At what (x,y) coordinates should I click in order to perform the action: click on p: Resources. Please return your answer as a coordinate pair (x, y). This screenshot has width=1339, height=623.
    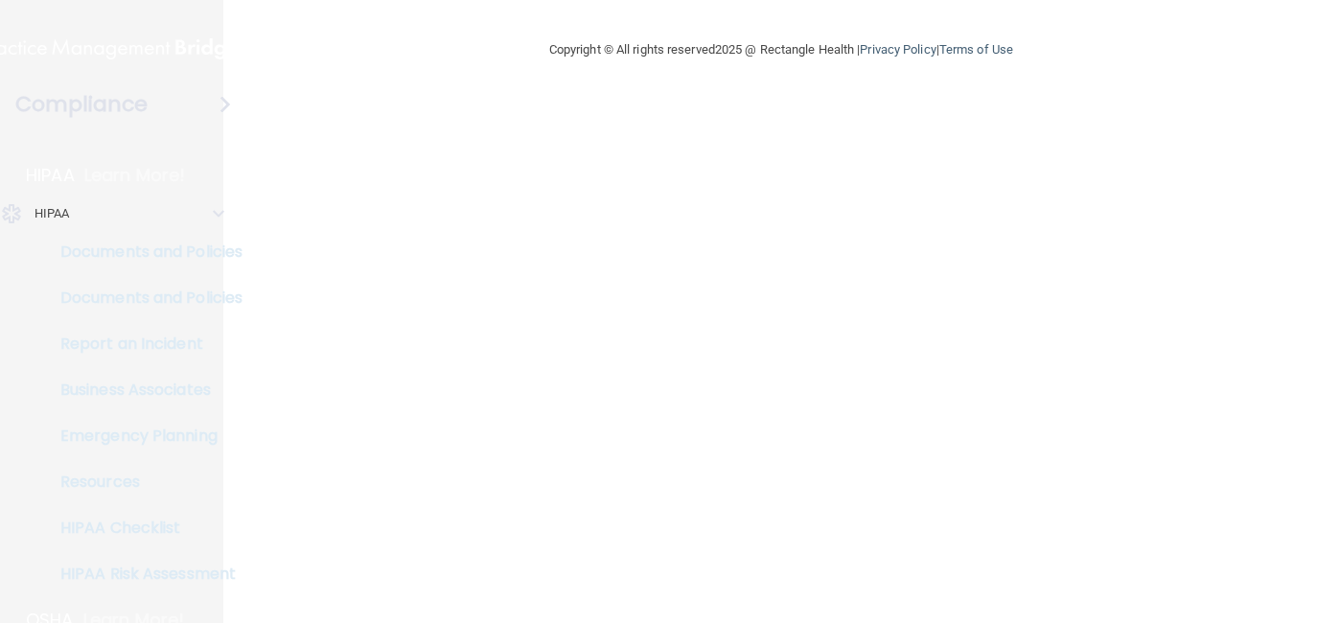
    Looking at the image, I should click on (143, 482).